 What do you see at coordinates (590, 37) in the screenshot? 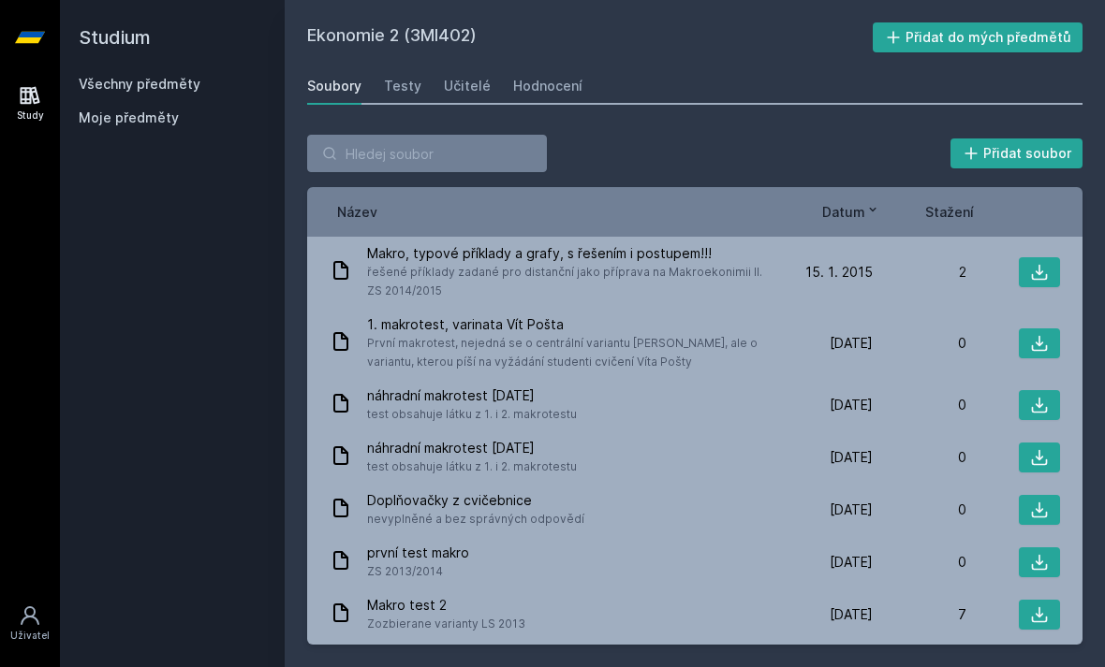
I see `h2: Ekonomie 2 (3MI402)` at bounding box center [590, 37].